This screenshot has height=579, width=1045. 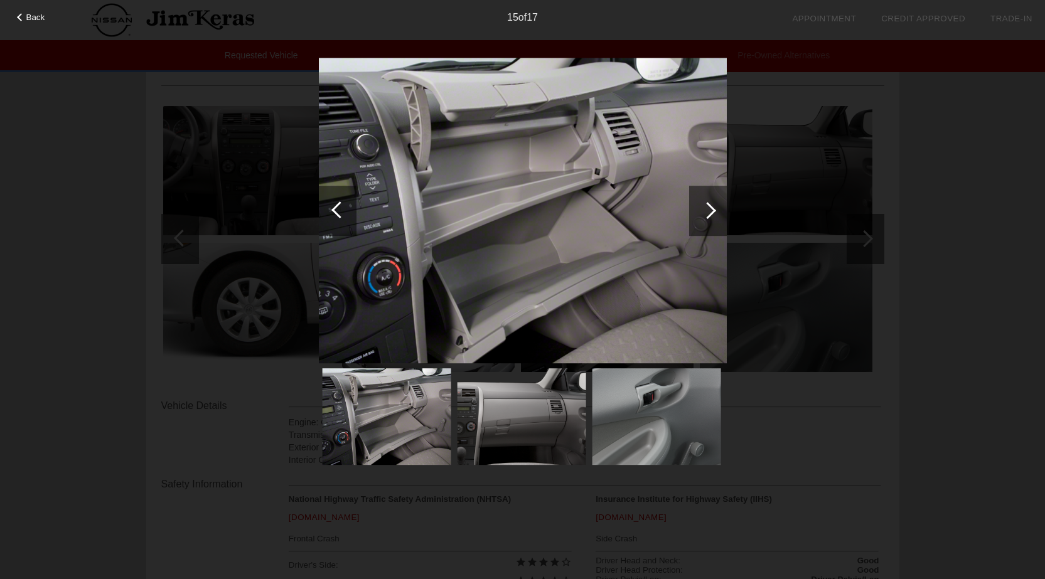 What do you see at coordinates (521, 417) in the screenshot?
I see `img: 2010toy005a_640_44.png` at bounding box center [521, 417].